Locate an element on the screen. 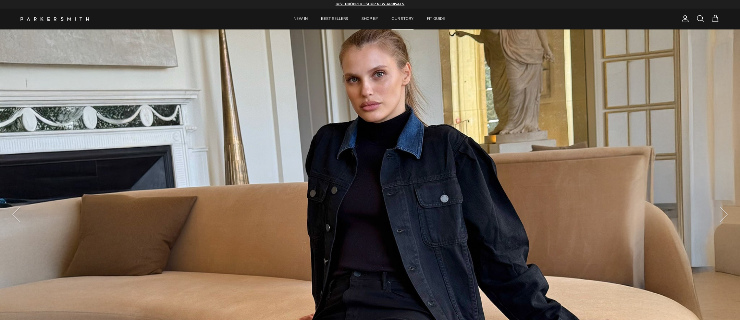 The image size is (740, 320). a: NEW IN is located at coordinates (301, 19).